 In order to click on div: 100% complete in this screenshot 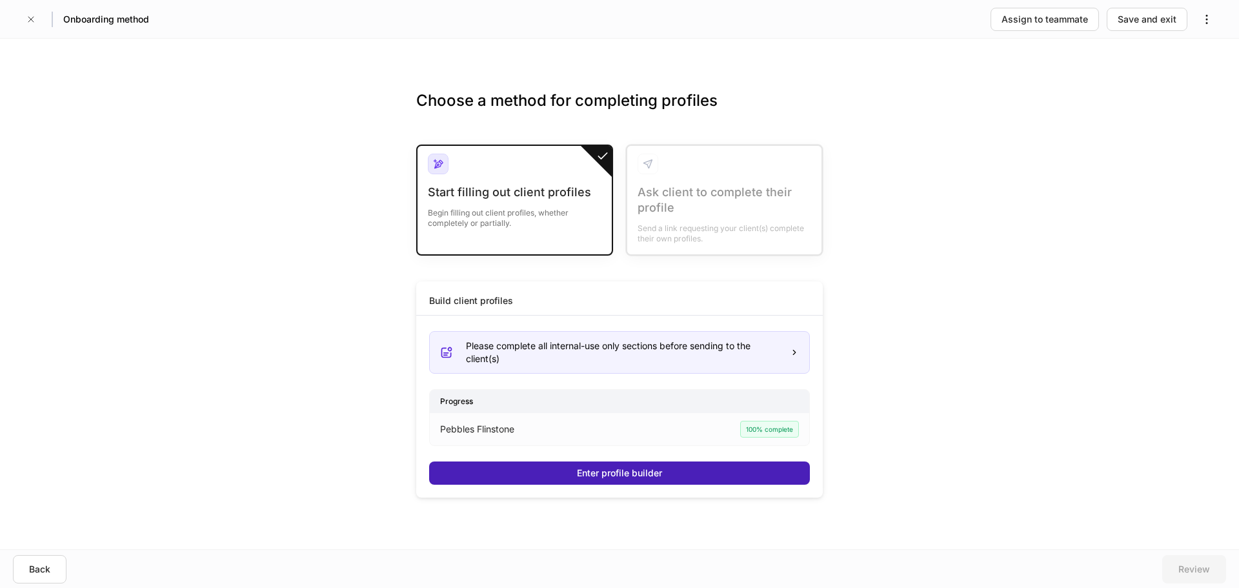, I will do `click(769, 429)`.